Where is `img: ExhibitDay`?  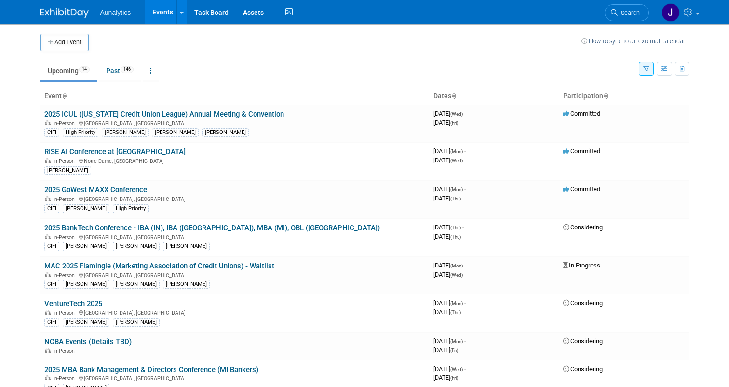
img: ExhibitDay is located at coordinates (65, 13).